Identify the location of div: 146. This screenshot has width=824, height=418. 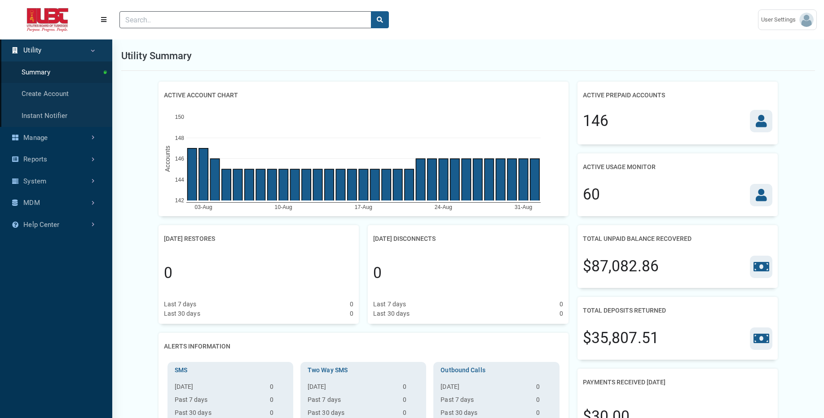
(595, 121).